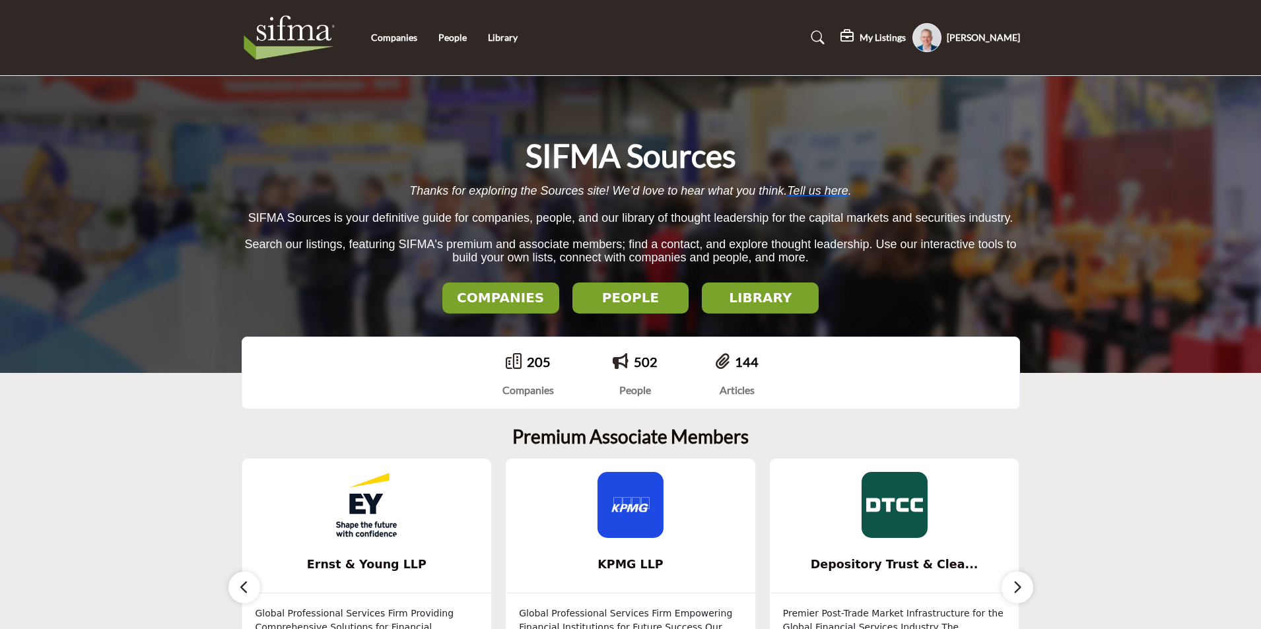  What do you see at coordinates (635, 390) in the screenshot?
I see `div: People` at bounding box center [635, 390].